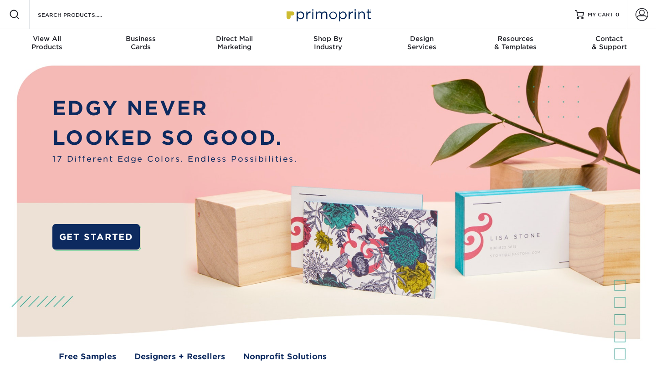 The width and height of the screenshot is (656, 367). Describe the element at coordinates (422, 43) in the screenshot. I see `div: Services` at that location.